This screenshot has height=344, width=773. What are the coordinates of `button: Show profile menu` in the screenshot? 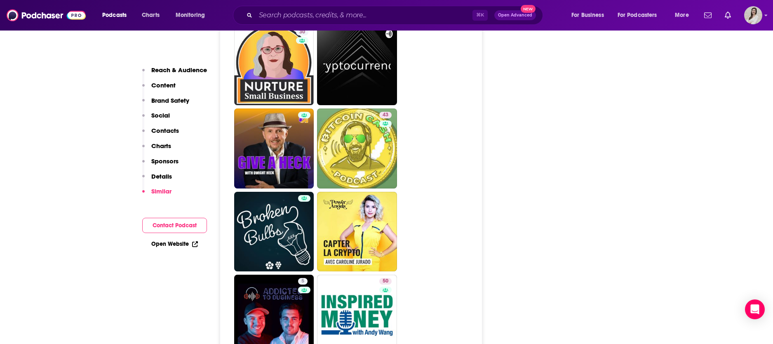 It's located at (753, 15).